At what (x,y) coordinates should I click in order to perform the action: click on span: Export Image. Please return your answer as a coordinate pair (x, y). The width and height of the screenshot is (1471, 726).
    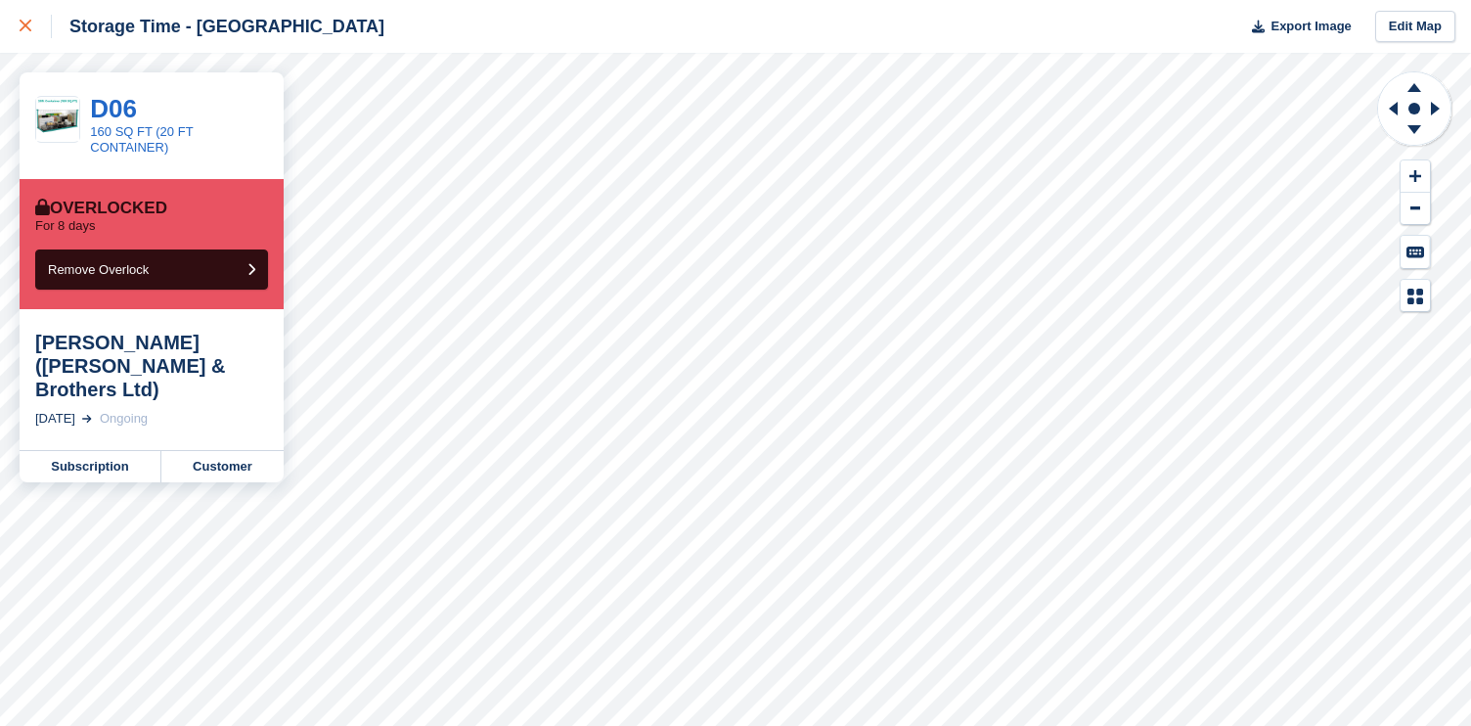
    Looking at the image, I should click on (1311, 26).